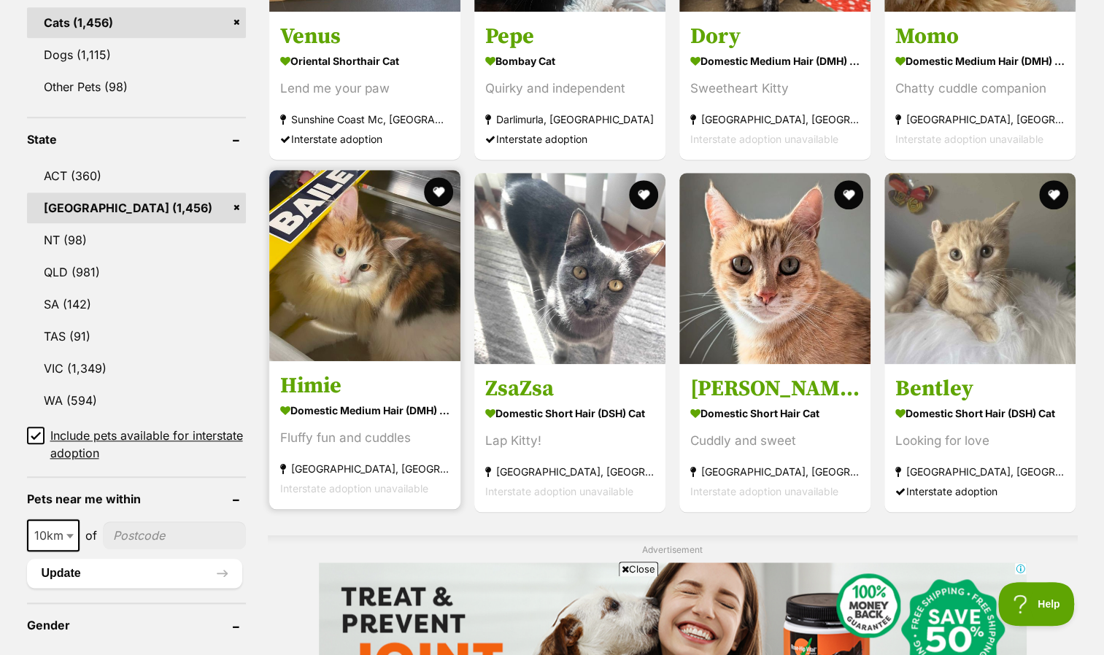 The image size is (1104, 655). Describe the element at coordinates (570, 389) in the screenshot. I see `h3: ZsaZsa` at that location.